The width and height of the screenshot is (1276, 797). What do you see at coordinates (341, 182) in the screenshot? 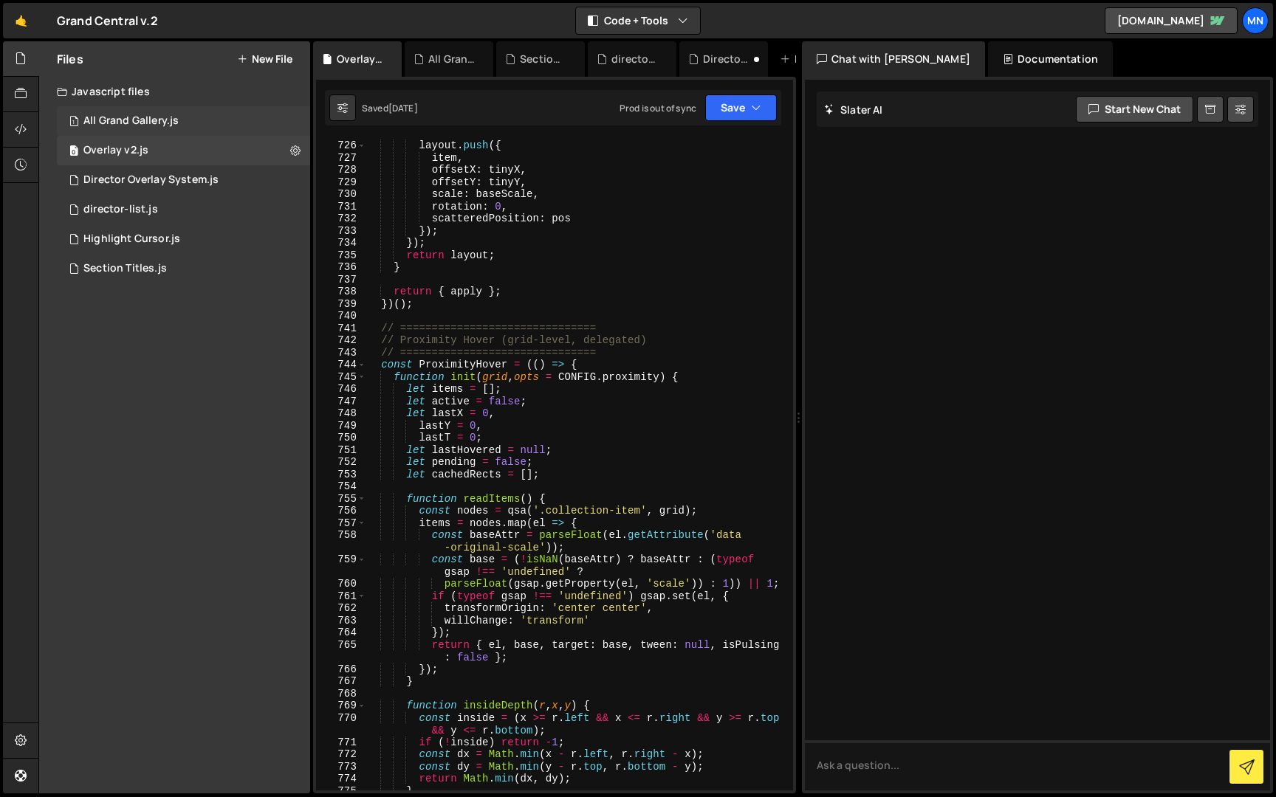
I see `div: 729` at bounding box center [341, 182].